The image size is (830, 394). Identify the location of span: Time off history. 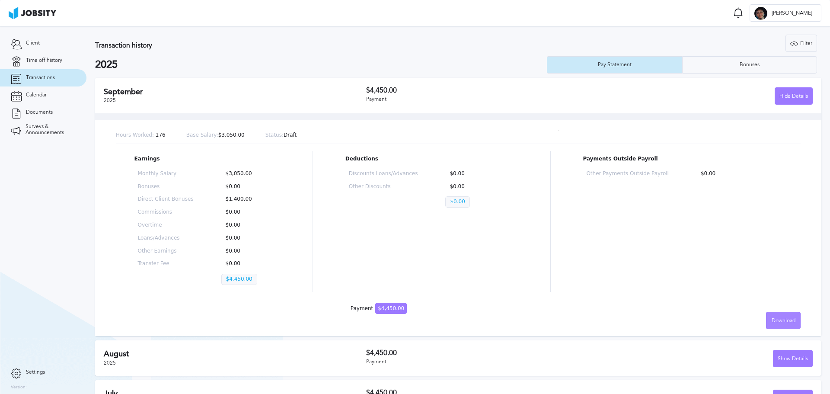
(44, 61).